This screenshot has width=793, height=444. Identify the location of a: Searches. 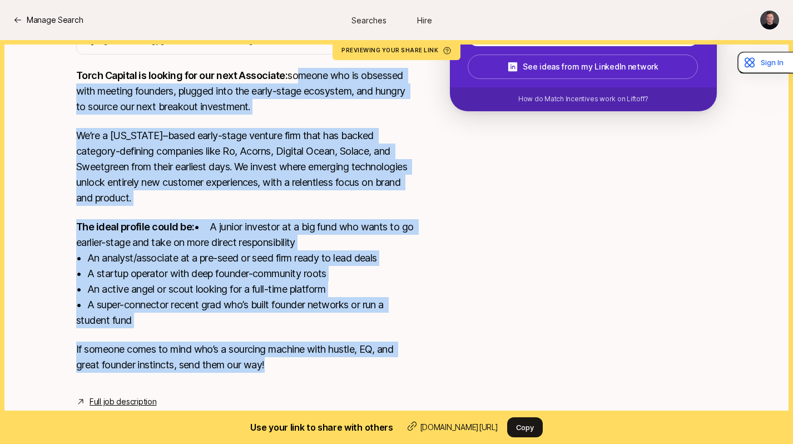
(369, 20).